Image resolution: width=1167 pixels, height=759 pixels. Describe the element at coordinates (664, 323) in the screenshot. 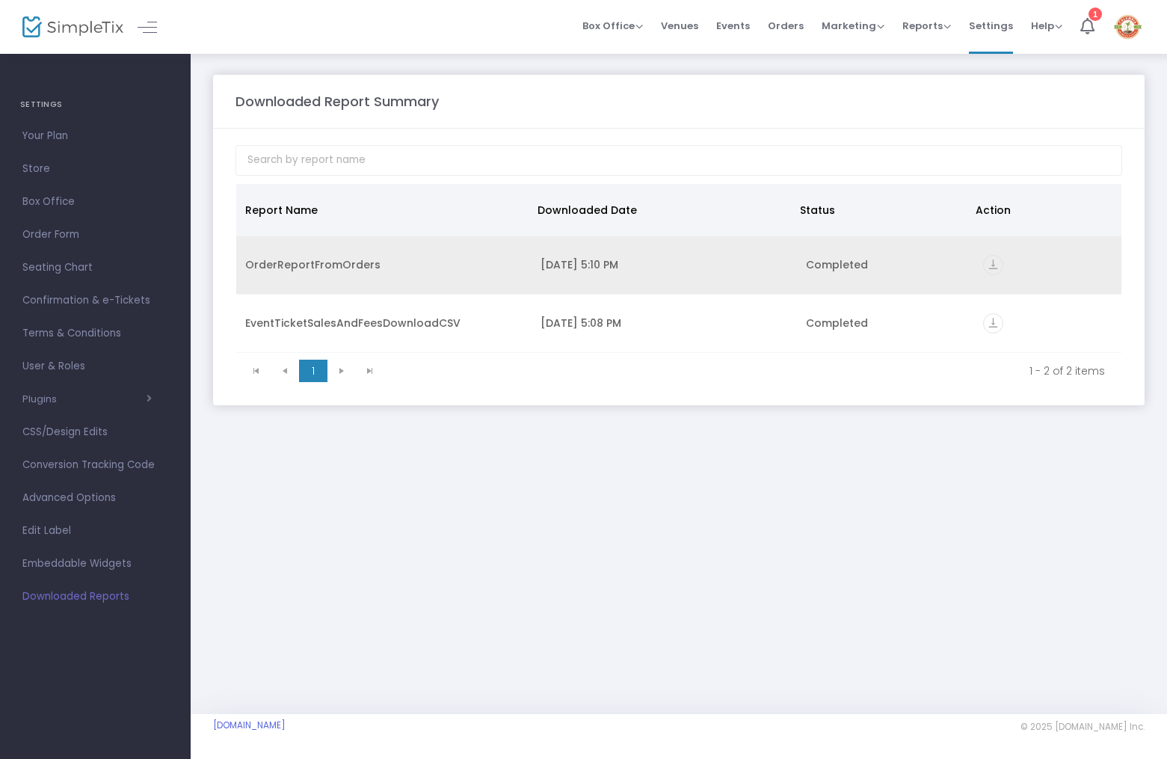

I see `div: 8/22/2025 5:08 PM` at that location.